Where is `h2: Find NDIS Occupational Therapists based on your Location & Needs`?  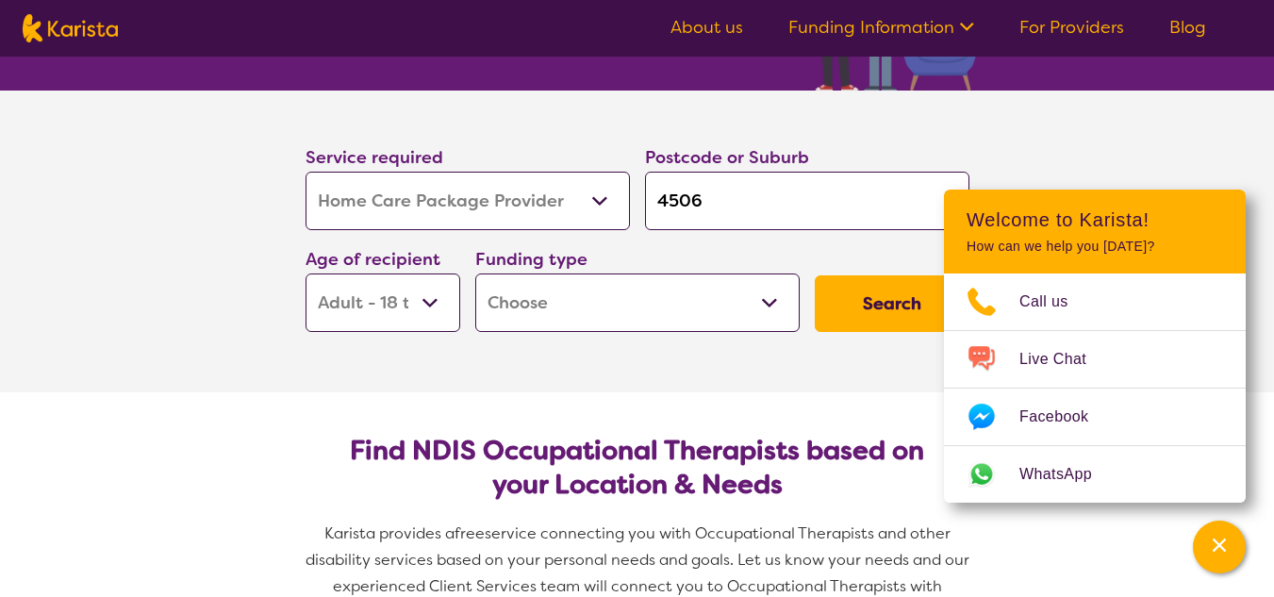 h2: Find NDIS Occupational Therapists based on your Location & Needs is located at coordinates (638, 468).